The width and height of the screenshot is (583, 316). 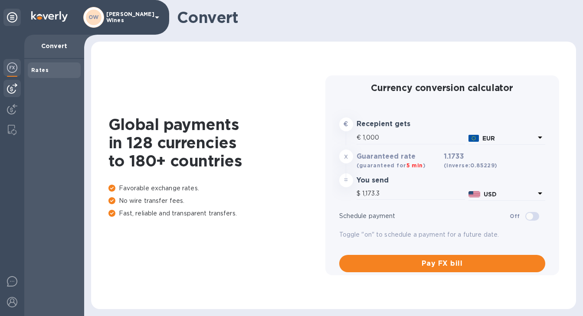 I want to click on span: 5 min, so click(x=415, y=165).